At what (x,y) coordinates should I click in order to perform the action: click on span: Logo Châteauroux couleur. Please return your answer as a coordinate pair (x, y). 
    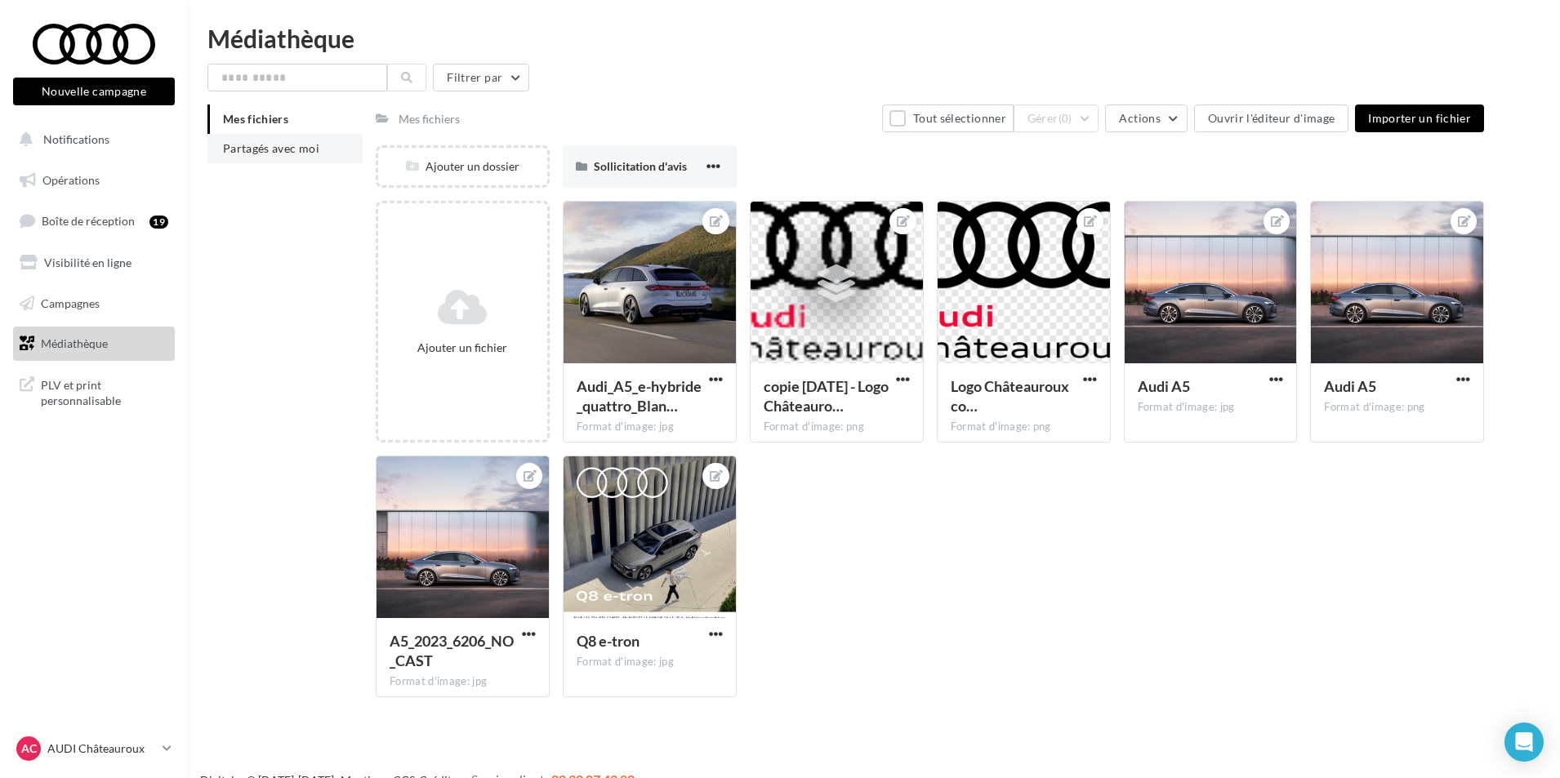
    Looking at the image, I should click on (1010, 396).